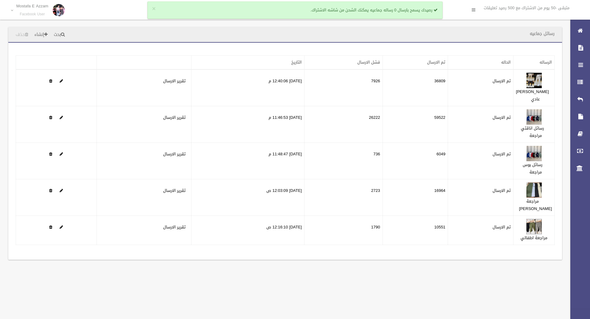 The width and height of the screenshot is (590, 319). What do you see at coordinates (534, 238) in the screenshot?
I see `a: مراجعة اطفالي` at bounding box center [534, 238].